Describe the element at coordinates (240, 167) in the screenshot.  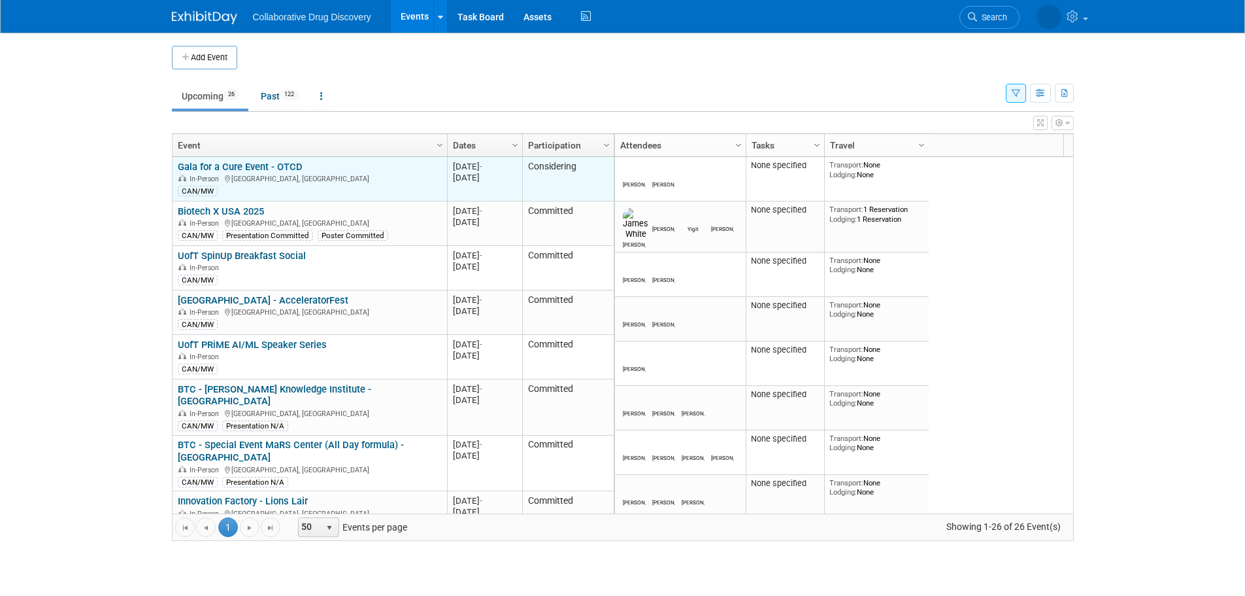
I see `a: Gala for a Cure Event - OTCD` at that location.